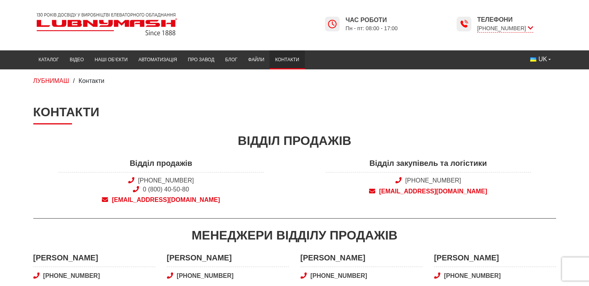  Describe the element at coordinates (505, 20) in the screenshot. I see `span: Телефони` at that location.